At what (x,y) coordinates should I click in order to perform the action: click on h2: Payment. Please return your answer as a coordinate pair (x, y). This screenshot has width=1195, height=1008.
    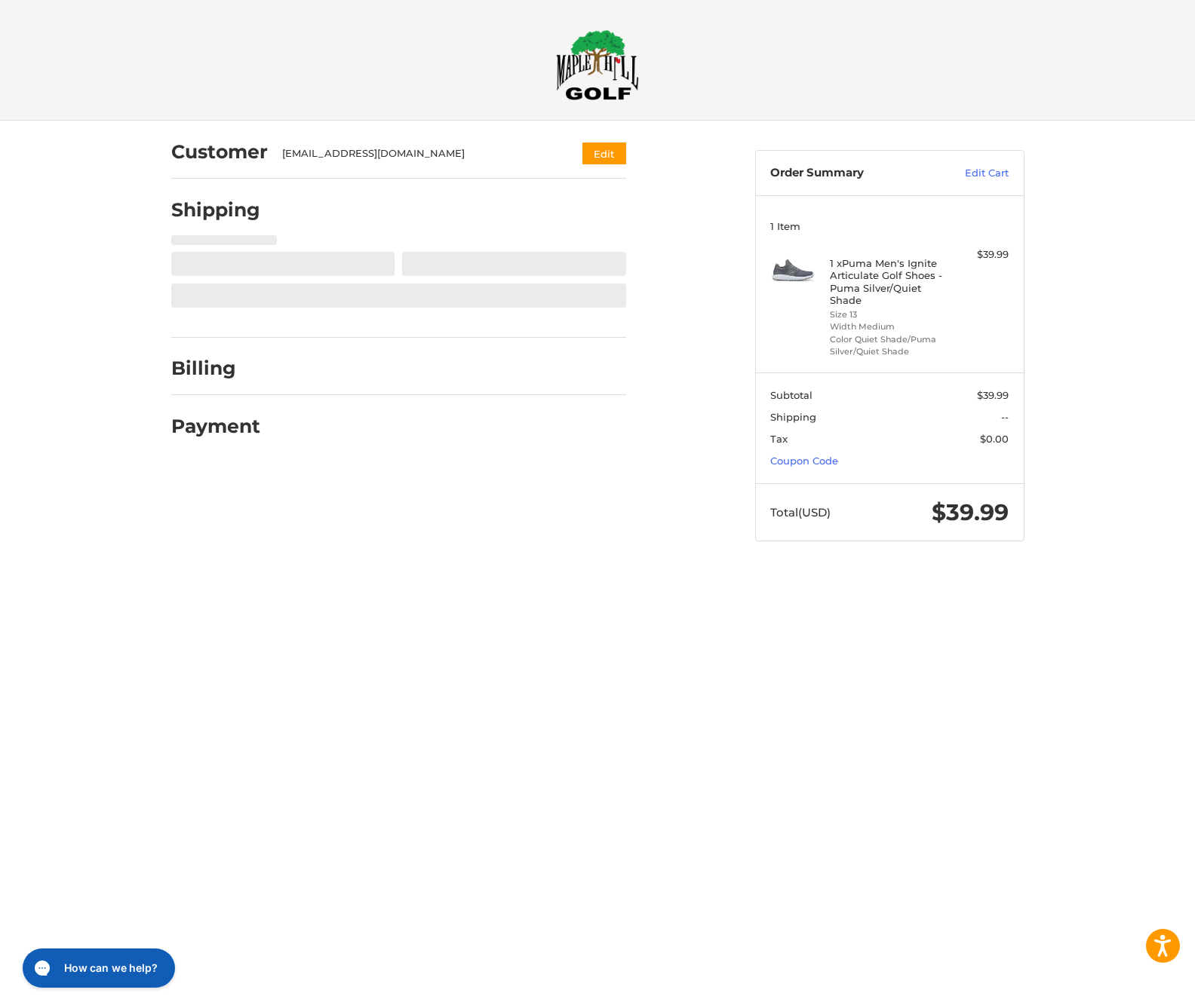
    Looking at the image, I should click on (216, 426).